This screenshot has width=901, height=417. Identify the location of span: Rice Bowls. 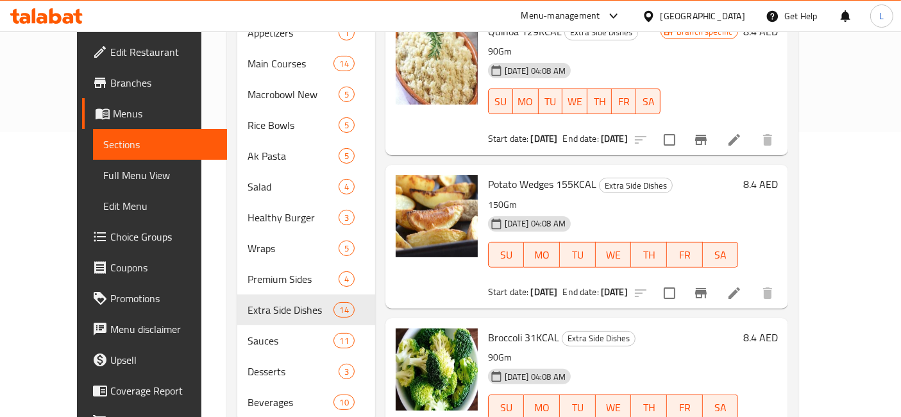
(293, 125).